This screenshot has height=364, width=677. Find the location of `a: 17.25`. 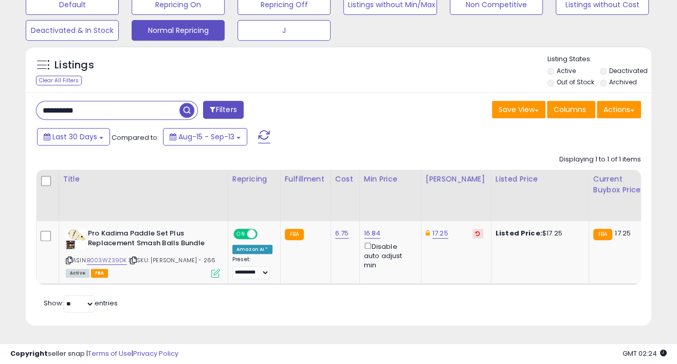

a: 17.25 is located at coordinates (440, 233).